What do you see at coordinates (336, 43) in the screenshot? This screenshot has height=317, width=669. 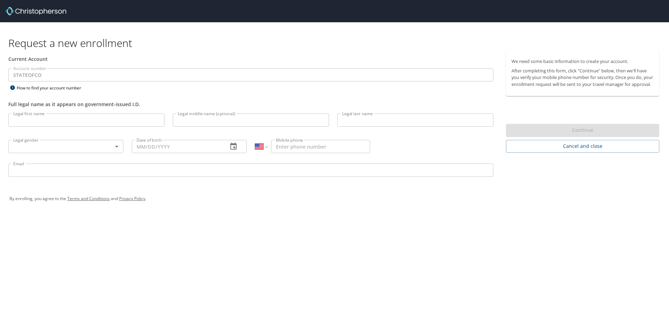 I see `h1: Request a new enrollment` at bounding box center [336, 43].